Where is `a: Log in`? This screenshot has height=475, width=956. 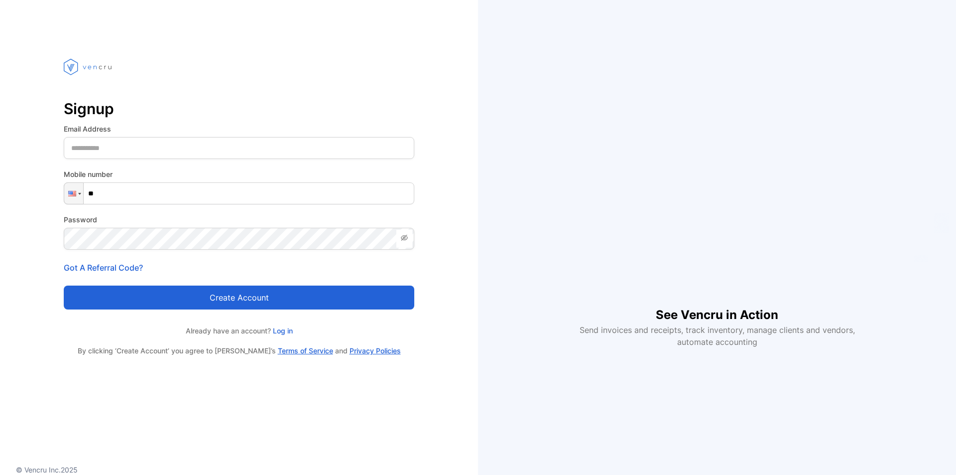 a: Log in is located at coordinates (282, 330).